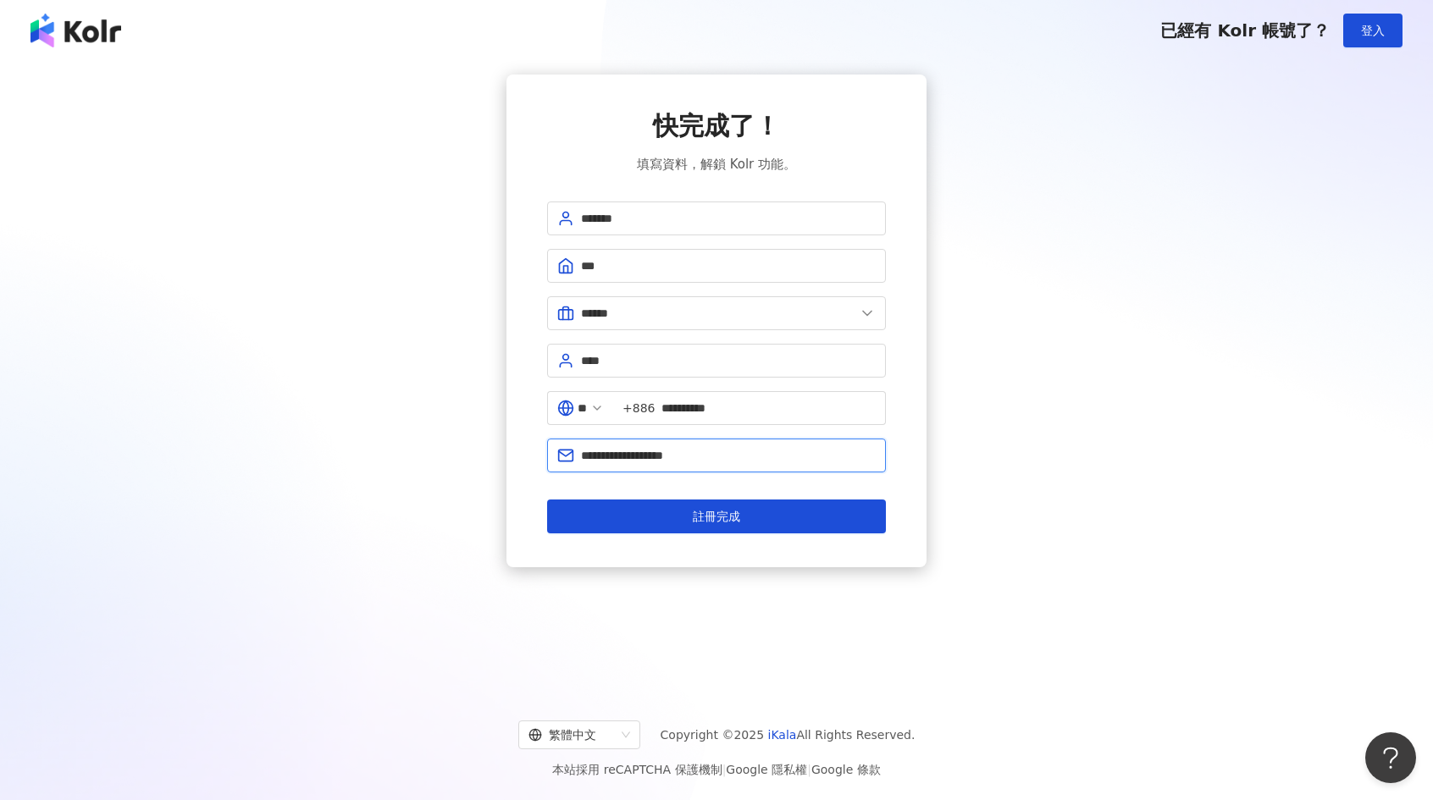  I want to click on a: iKala, so click(783, 735).